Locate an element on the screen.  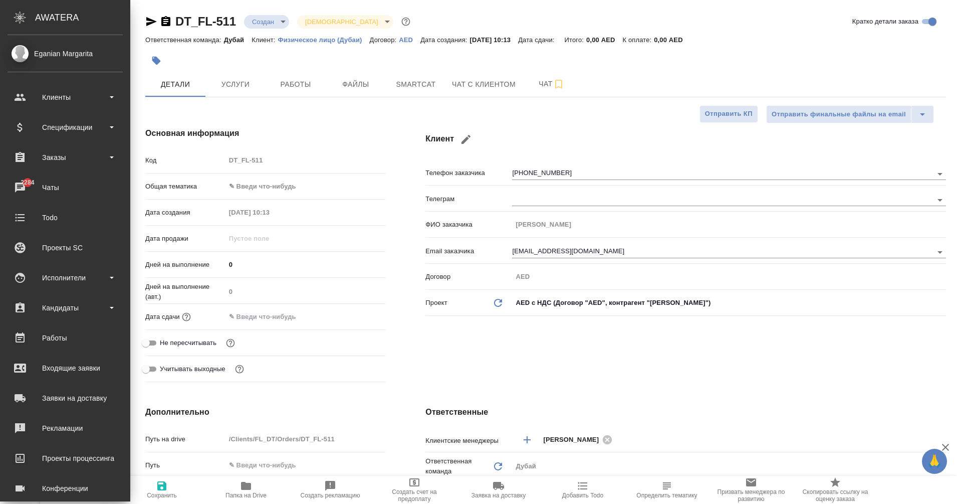
div: AWATERA is located at coordinates (83, 18).